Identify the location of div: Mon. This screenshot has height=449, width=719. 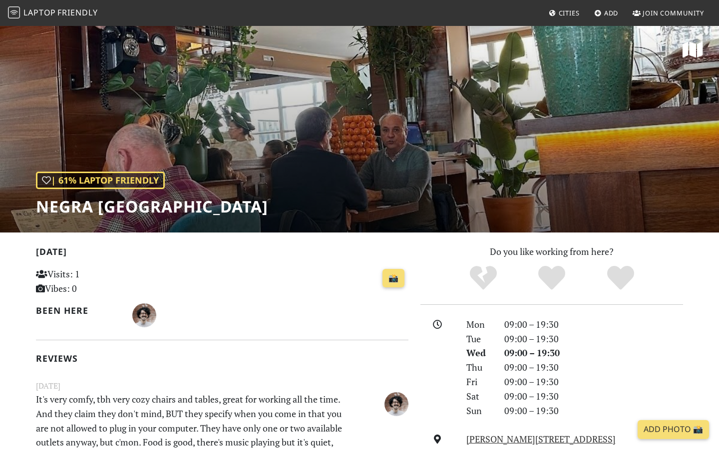
(479, 324).